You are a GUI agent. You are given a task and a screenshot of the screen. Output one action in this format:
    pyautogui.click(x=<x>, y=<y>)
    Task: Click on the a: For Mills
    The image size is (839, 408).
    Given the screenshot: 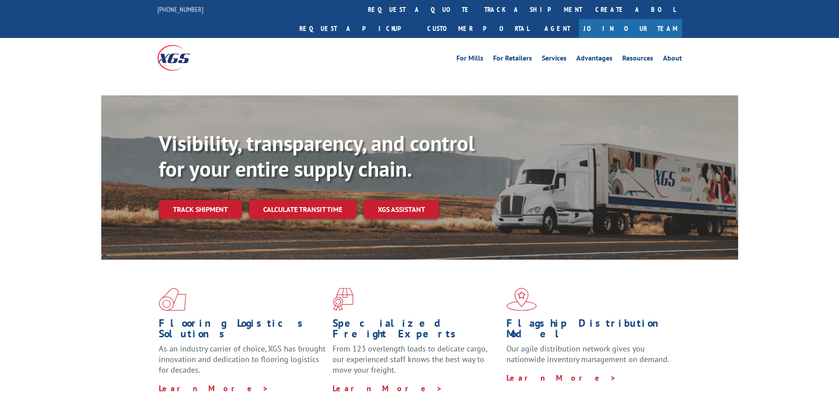 What is the action you would take?
    pyautogui.click(x=469, y=60)
    